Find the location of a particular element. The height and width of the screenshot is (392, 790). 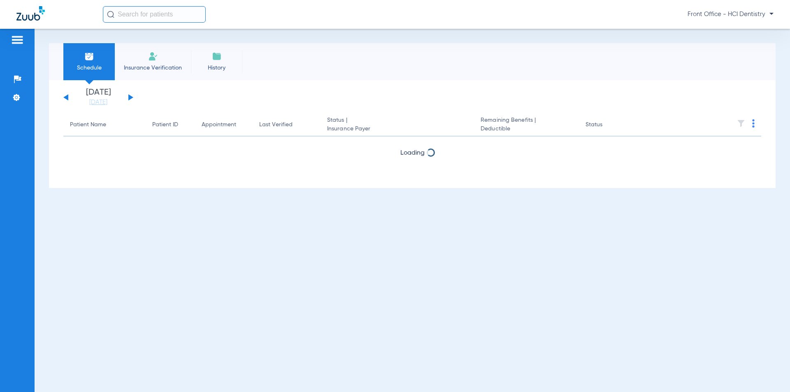

th: Status | is located at coordinates (397, 125).